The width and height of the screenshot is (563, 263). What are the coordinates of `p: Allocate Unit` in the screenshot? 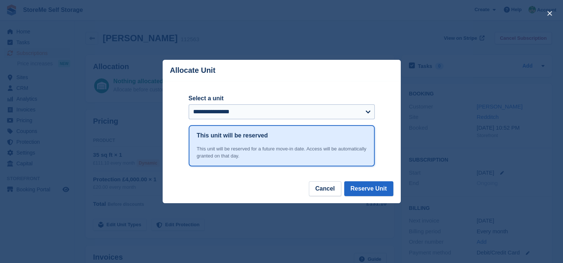 It's located at (193, 70).